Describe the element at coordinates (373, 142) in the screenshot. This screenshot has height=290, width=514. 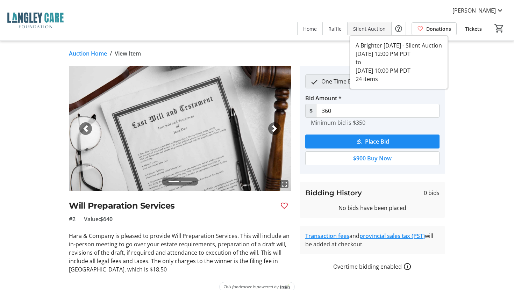
I see `button: Place Bid` at that location.